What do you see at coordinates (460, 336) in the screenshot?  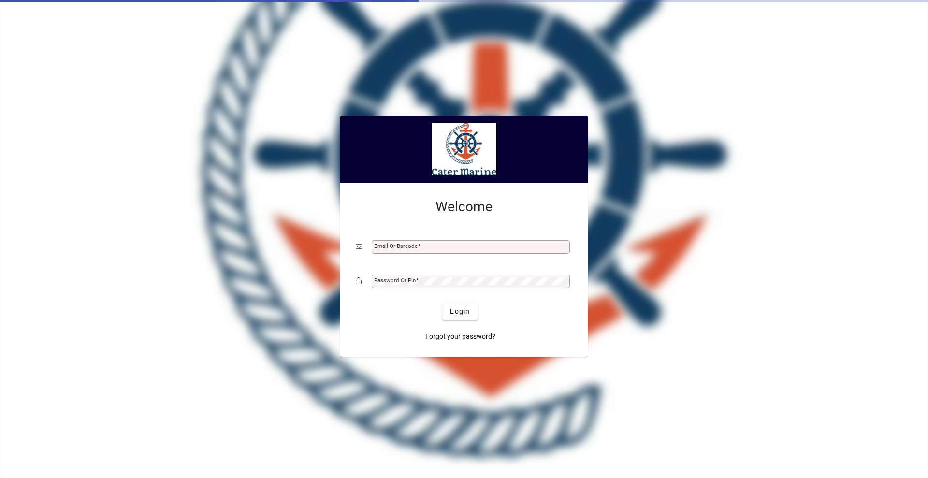 I see `span: Forgot your password?` at bounding box center [460, 336].